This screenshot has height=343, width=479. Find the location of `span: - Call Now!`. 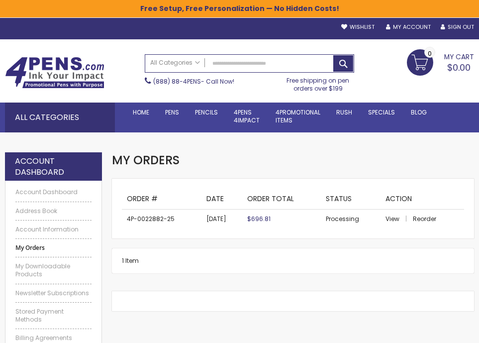

span: - Call Now! is located at coordinates (193, 81).